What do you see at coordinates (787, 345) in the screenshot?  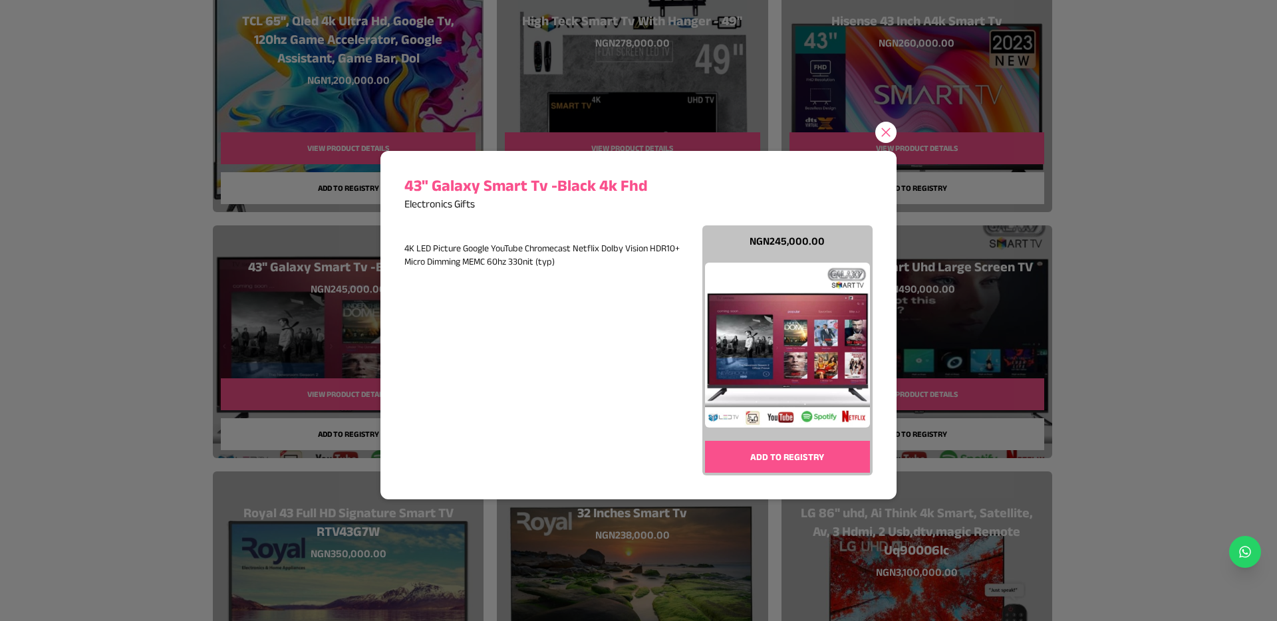 I see `img: joyribbons` at bounding box center [787, 345].